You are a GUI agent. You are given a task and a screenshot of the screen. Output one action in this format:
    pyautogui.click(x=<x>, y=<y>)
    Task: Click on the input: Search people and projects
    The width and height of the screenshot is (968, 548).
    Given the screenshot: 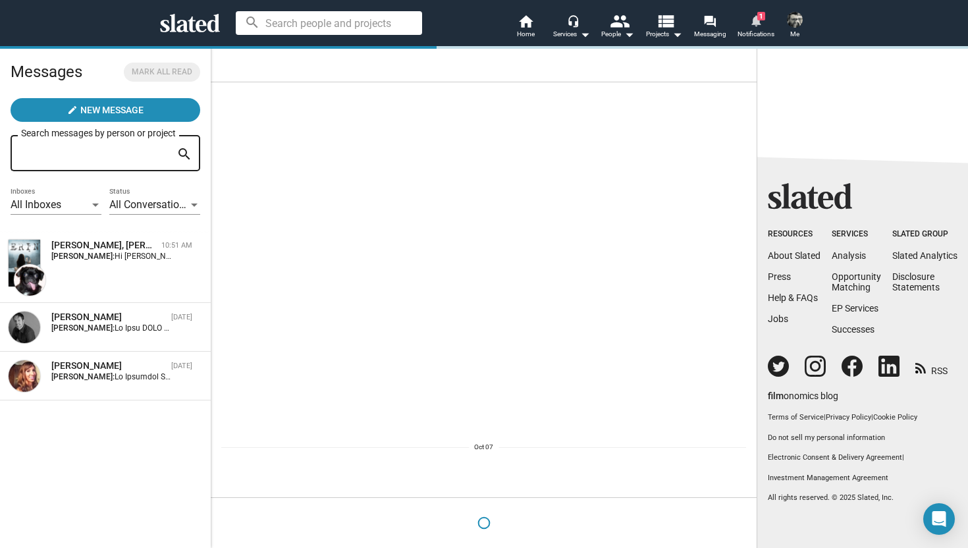 What is the action you would take?
    pyautogui.click(x=329, y=23)
    